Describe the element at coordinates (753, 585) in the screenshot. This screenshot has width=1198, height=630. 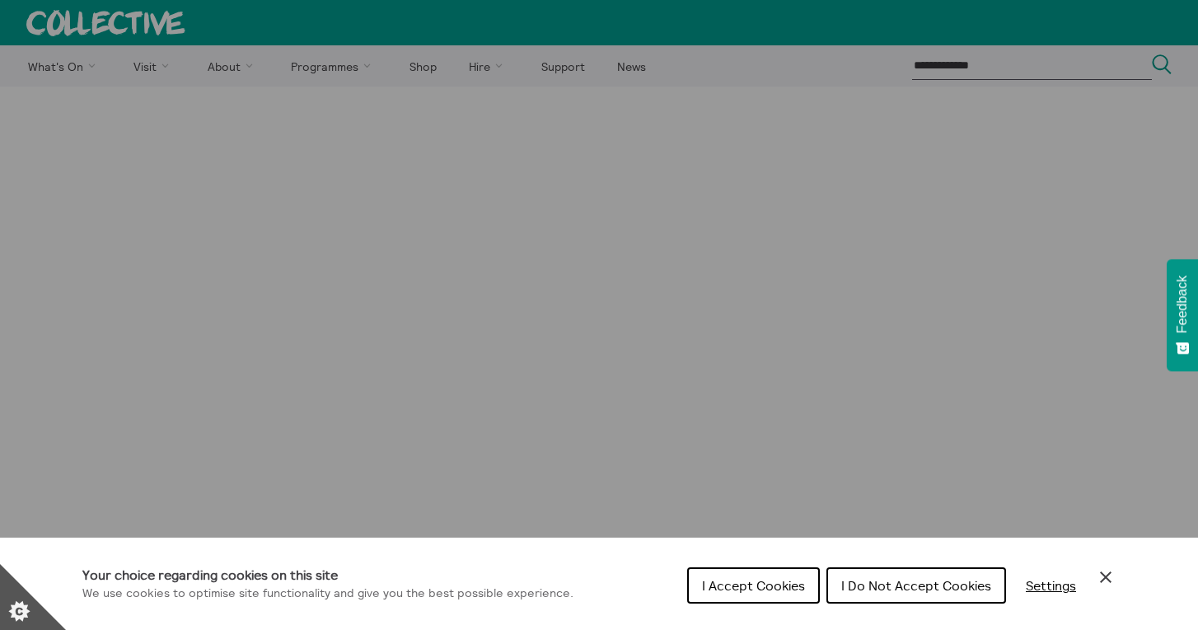
I see `span: I Accept Cookies` at that location.